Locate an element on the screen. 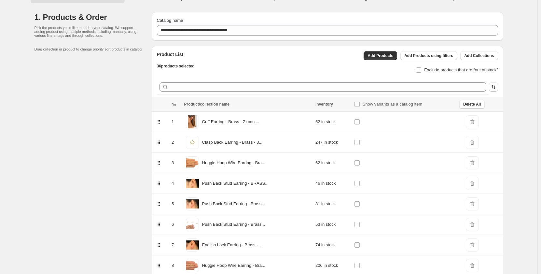  td: 74 in stock is located at coordinates (332, 245).